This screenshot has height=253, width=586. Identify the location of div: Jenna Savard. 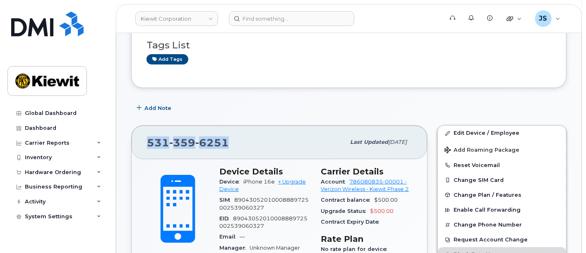
(548, 19).